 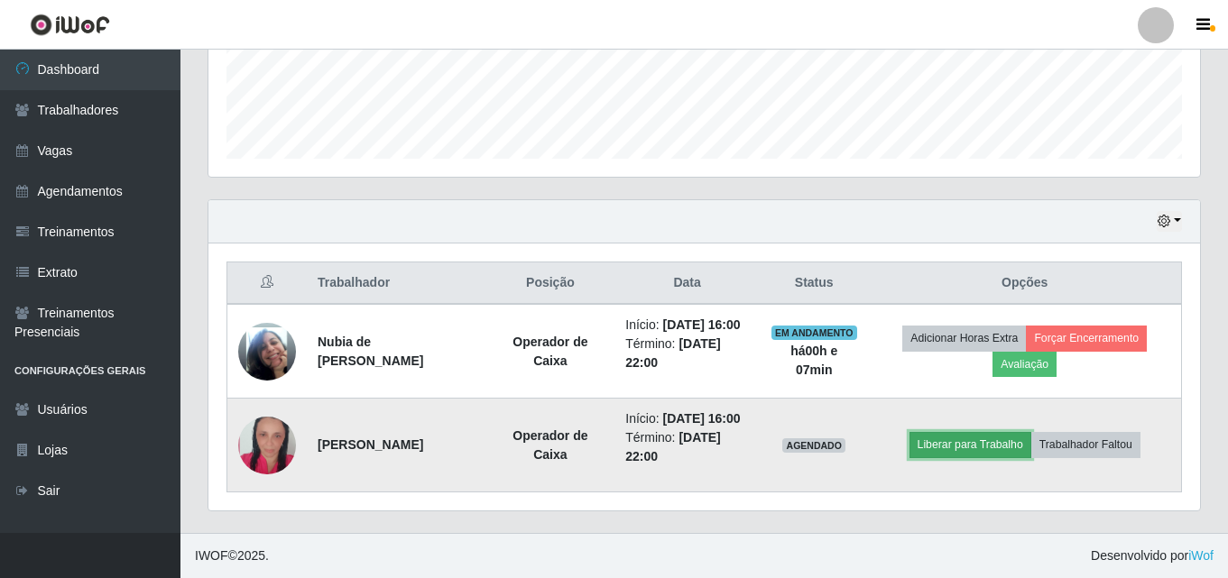 I want to click on a: iWof, so click(x=1201, y=556).